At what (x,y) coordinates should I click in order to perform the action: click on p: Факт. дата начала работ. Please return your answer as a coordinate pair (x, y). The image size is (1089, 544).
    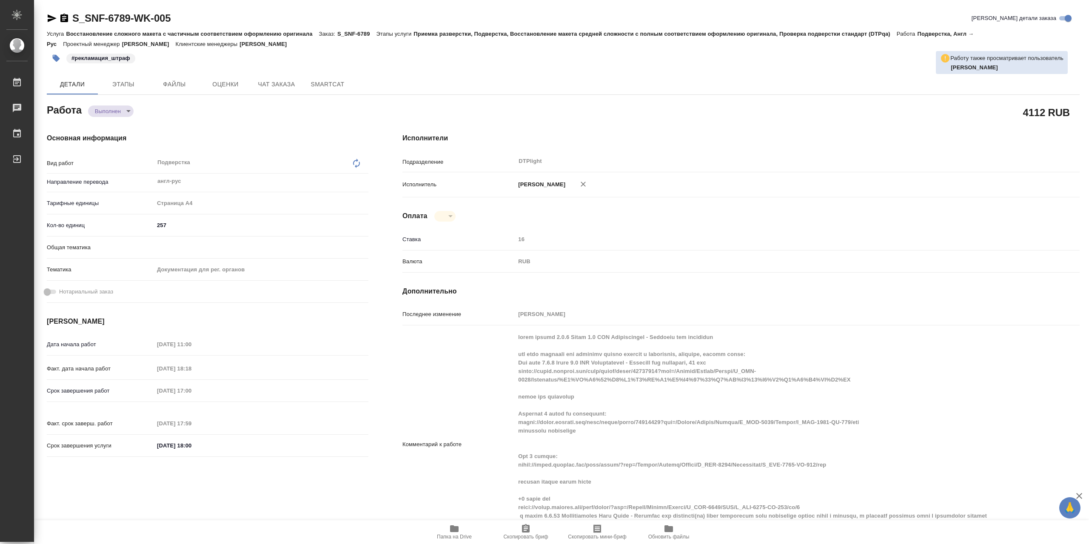
    Looking at the image, I should click on (100, 369).